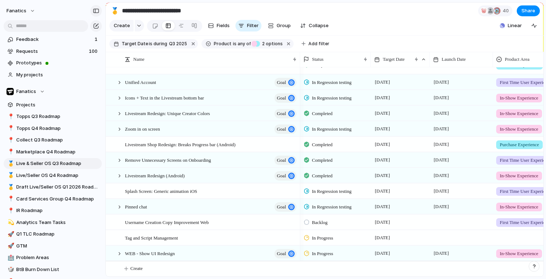  I want to click on span: In-Show Experience, so click(519, 113).